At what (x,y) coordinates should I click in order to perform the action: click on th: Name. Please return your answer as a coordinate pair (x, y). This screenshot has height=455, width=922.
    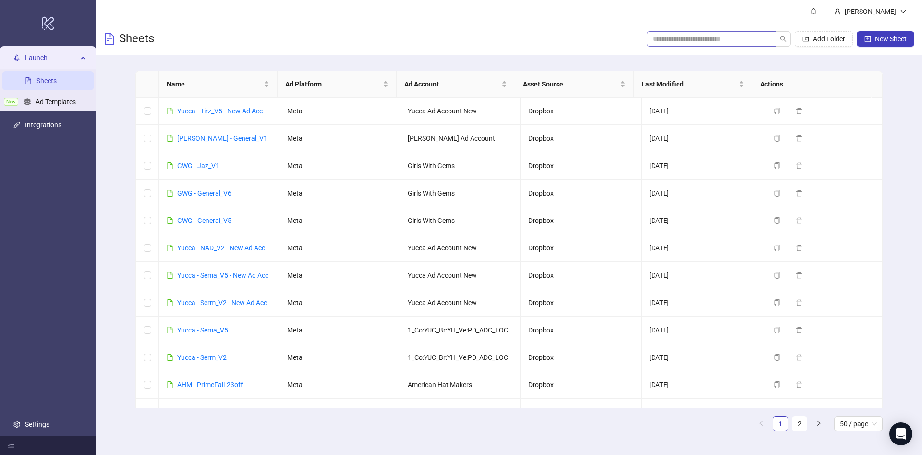
    Looking at the image, I should click on (218, 84).